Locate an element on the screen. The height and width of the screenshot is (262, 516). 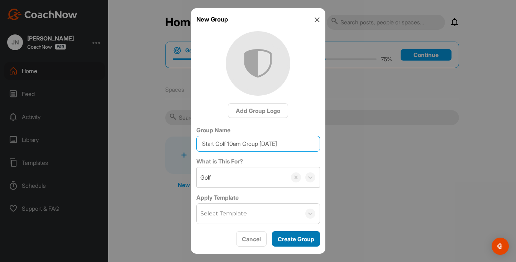
div: Golf is located at coordinates (205, 177).